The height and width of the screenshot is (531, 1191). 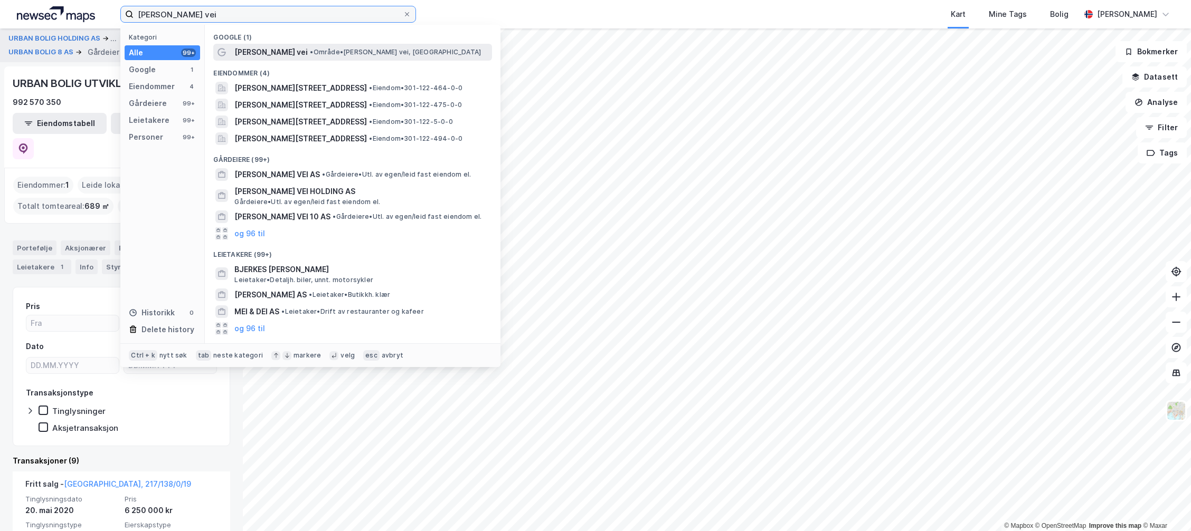 What do you see at coordinates (123, 267) in the screenshot?
I see `div: Styret` at bounding box center [123, 267].